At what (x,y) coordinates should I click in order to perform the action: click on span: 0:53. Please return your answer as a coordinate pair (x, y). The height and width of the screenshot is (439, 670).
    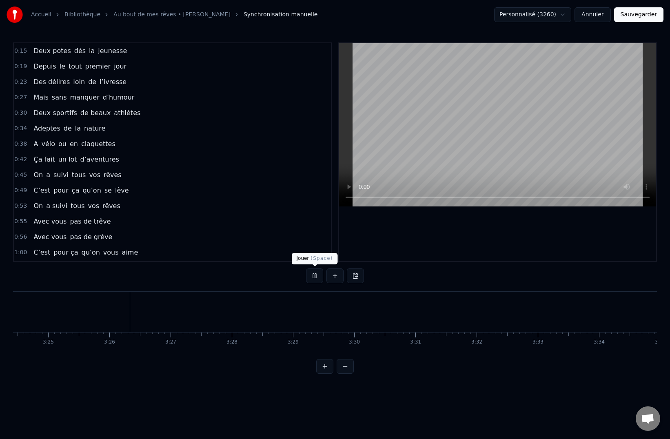
    Looking at the image, I should click on (20, 206).